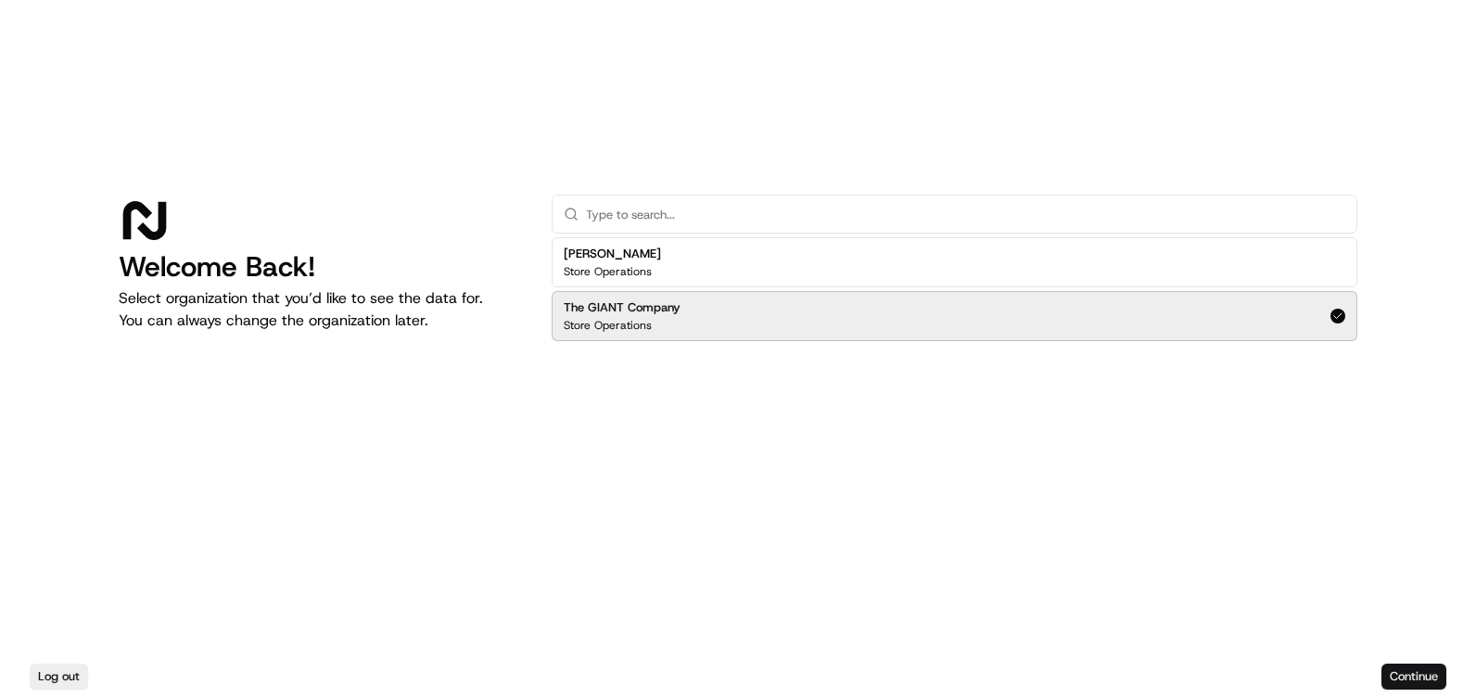 The image size is (1476, 697). I want to click on input: Type to search..., so click(965, 214).